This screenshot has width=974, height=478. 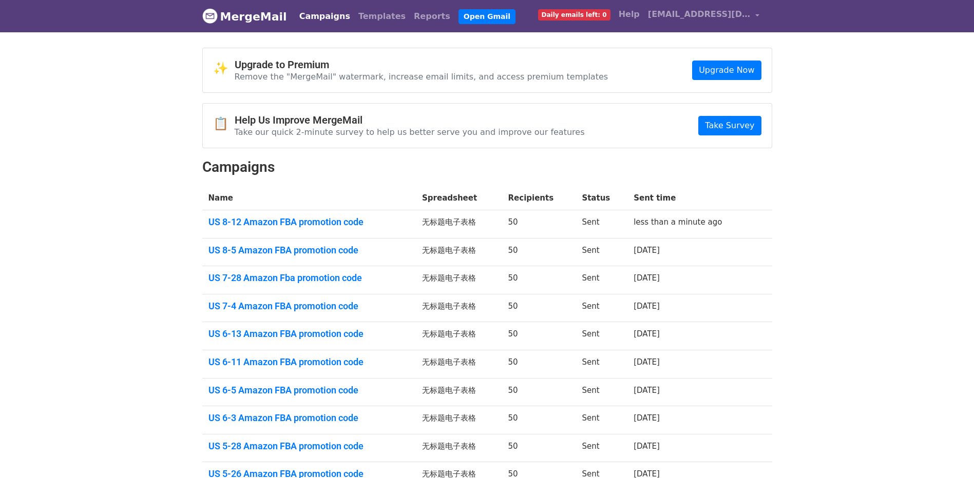 What do you see at coordinates (726, 70) in the screenshot?
I see `a: Upgrade Now` at bounding box center [726, 70].